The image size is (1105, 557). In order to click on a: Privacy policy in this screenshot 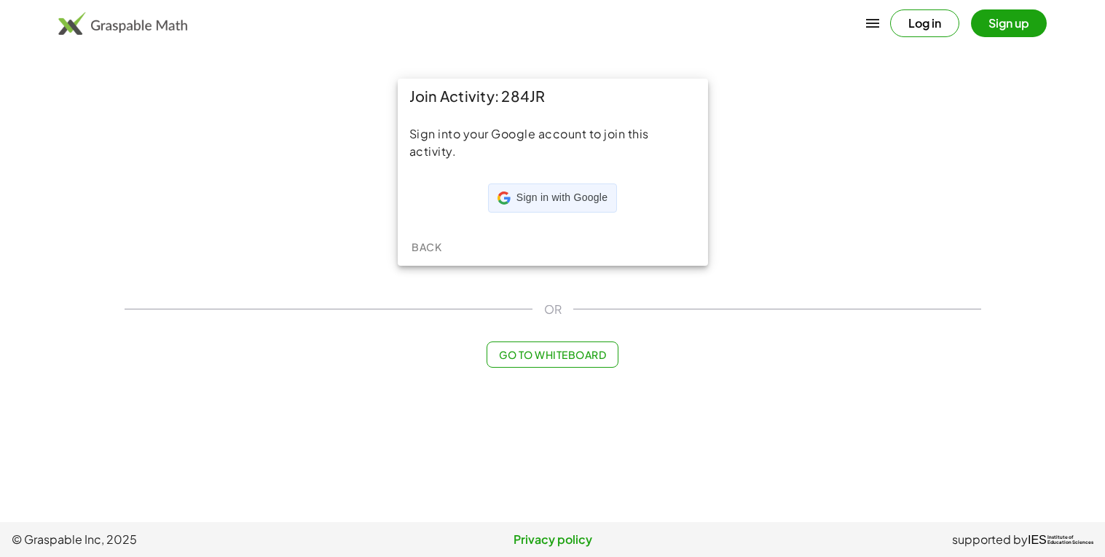, I will do `click(552, 540)`.